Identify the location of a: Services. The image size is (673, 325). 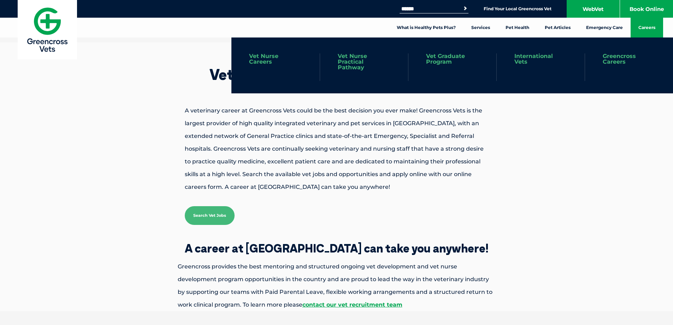
(481, 28).